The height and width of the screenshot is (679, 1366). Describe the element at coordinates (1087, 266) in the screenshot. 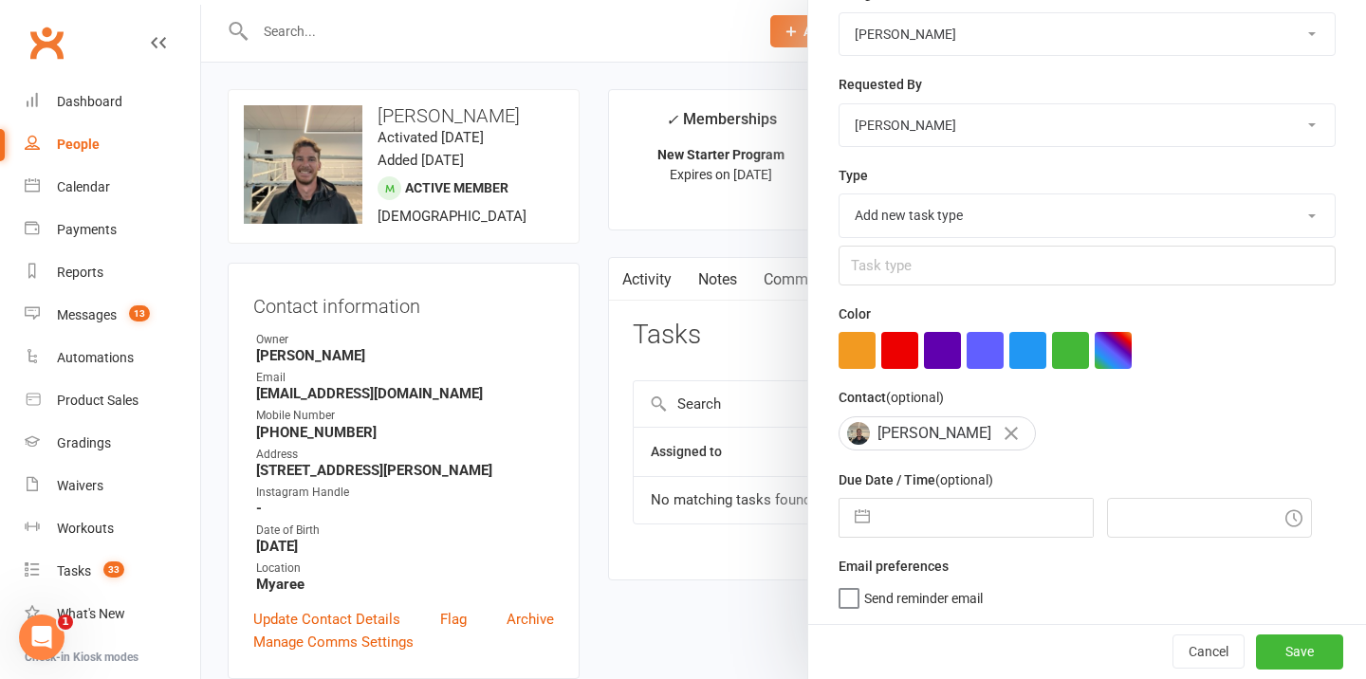

I see `input: Task type` at that location.